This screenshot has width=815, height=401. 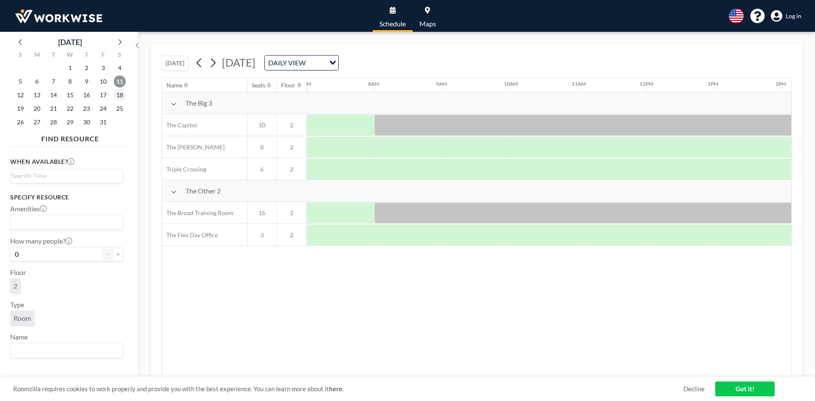 I want to click on span: Sunday, October 12, 2025, so click(x=20, y=95).